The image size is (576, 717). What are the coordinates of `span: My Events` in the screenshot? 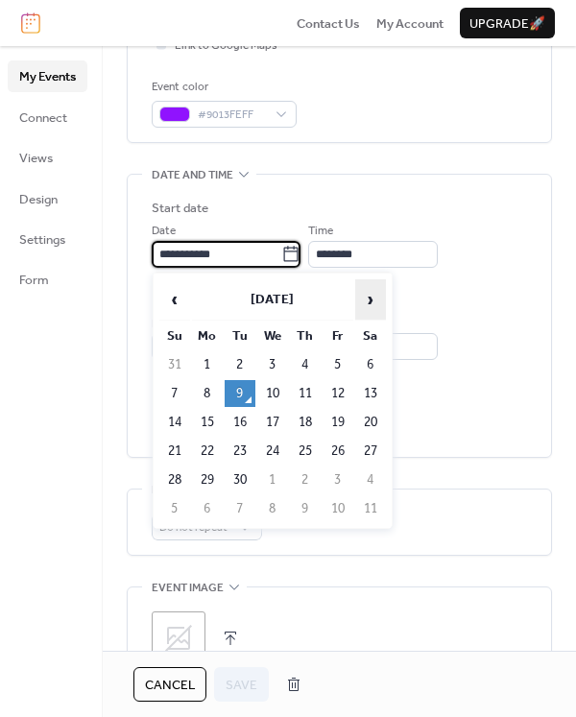 It's located at (47, 77).